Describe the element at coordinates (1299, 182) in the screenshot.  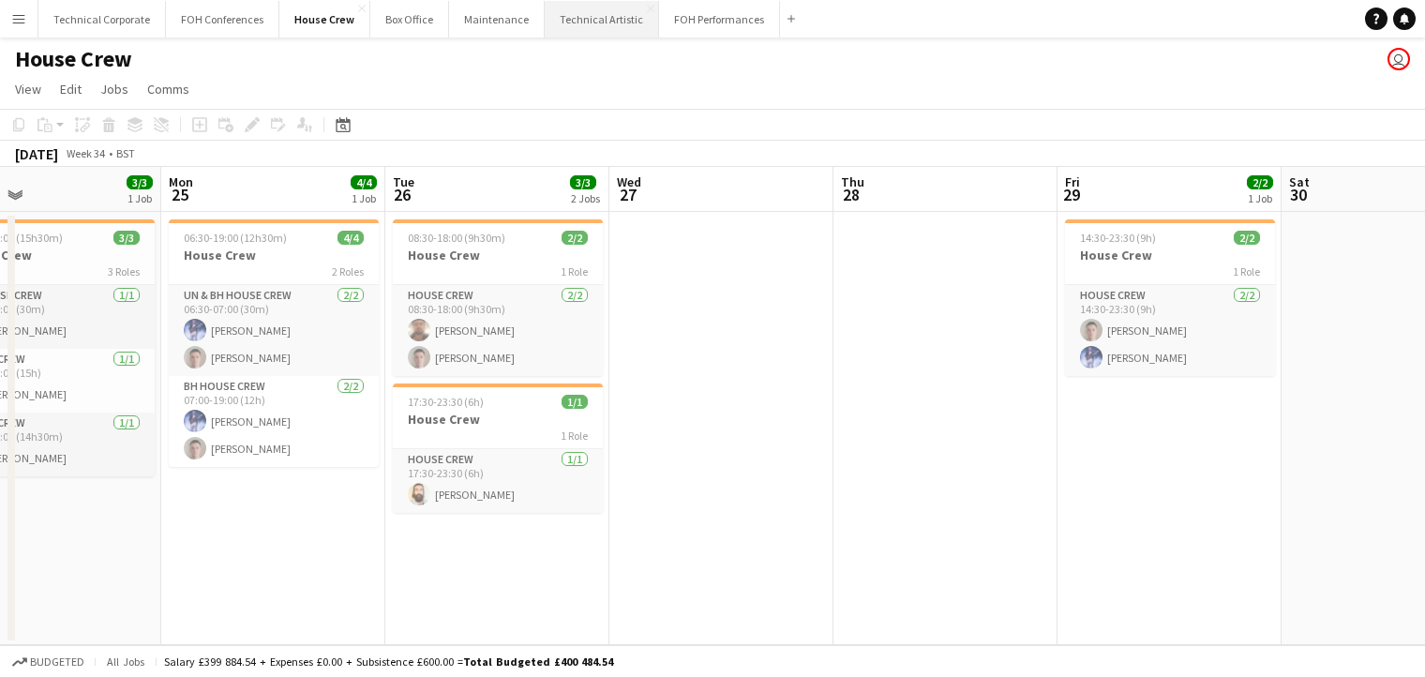
I see `span: Sat` at that location.